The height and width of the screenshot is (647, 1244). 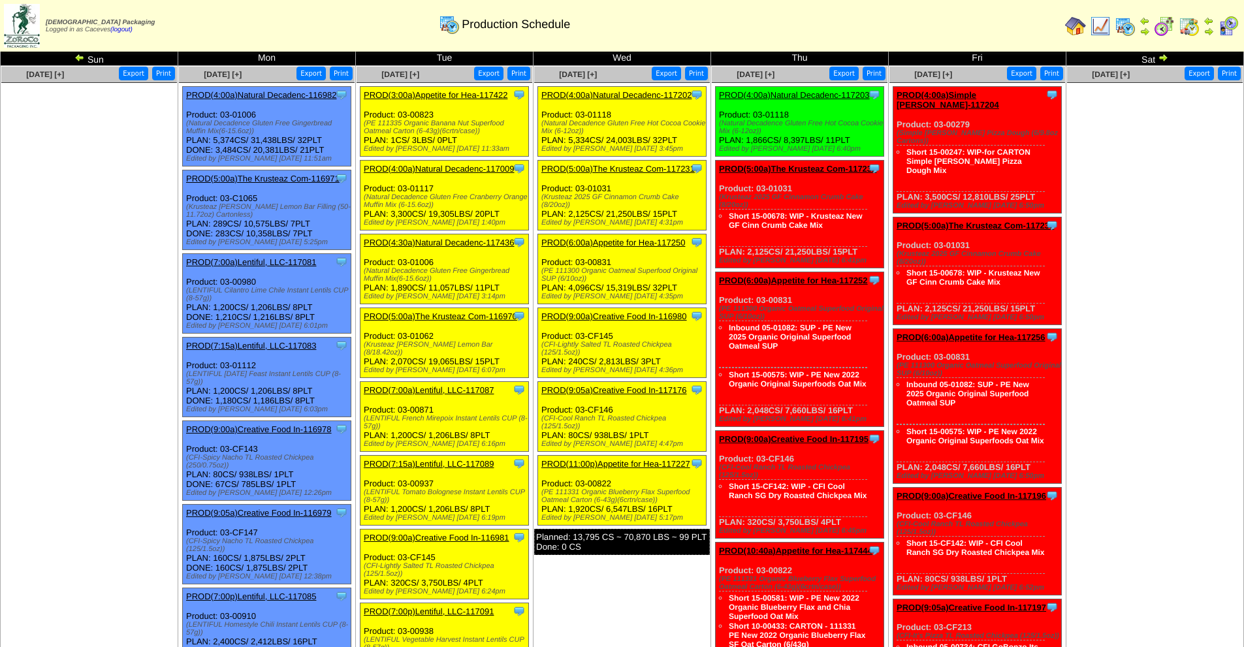 What do you see at coordinates (267, 294) in the screenshot?
I see `div: Product: 03-00980 PLAN: 1,200CS / 1,206LBS / 8PLT DONE: 1,210CS / 1,216LBS / 8PLT` at bounding box center [267, 294].